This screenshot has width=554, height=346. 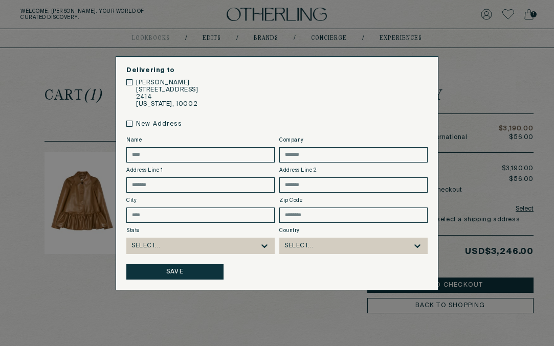 I want to click on label: Country, so click(x=353, y=231).